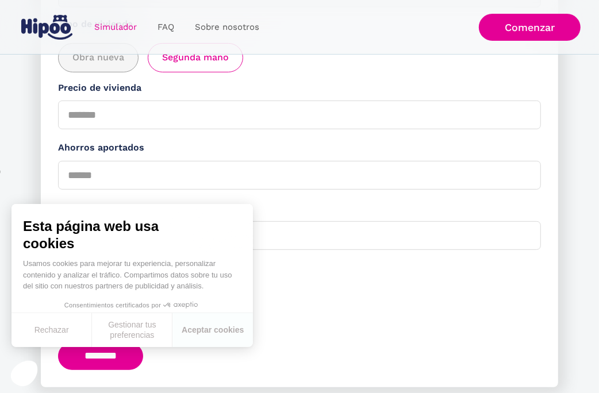 The width and height of the screenshot is (599, 393). Describe the element at coordinates (98, 57) in the screenshot. I see `span: Obra nueva` at that location.